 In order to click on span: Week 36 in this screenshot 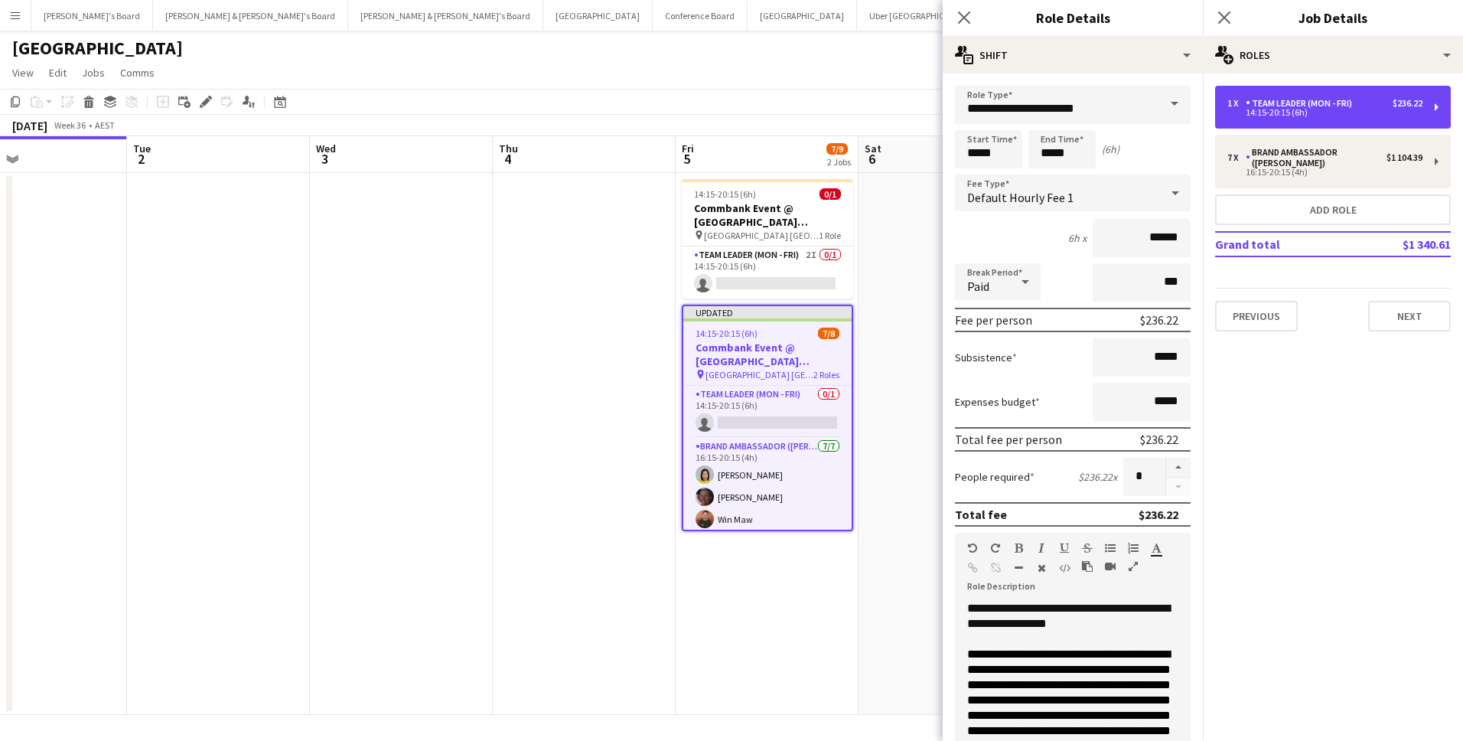, I will do `click(70, 125)`.